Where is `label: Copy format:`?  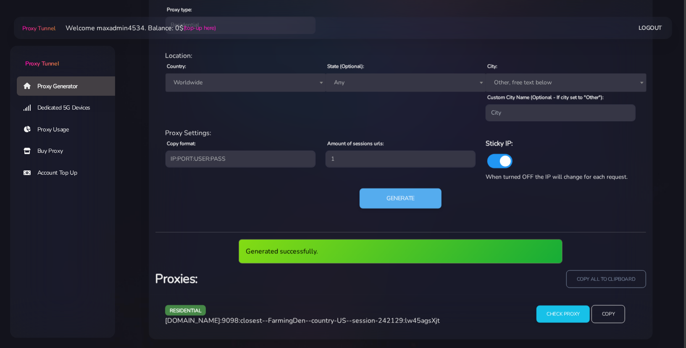
label: Copy format: is located at coordinates (181, 144).